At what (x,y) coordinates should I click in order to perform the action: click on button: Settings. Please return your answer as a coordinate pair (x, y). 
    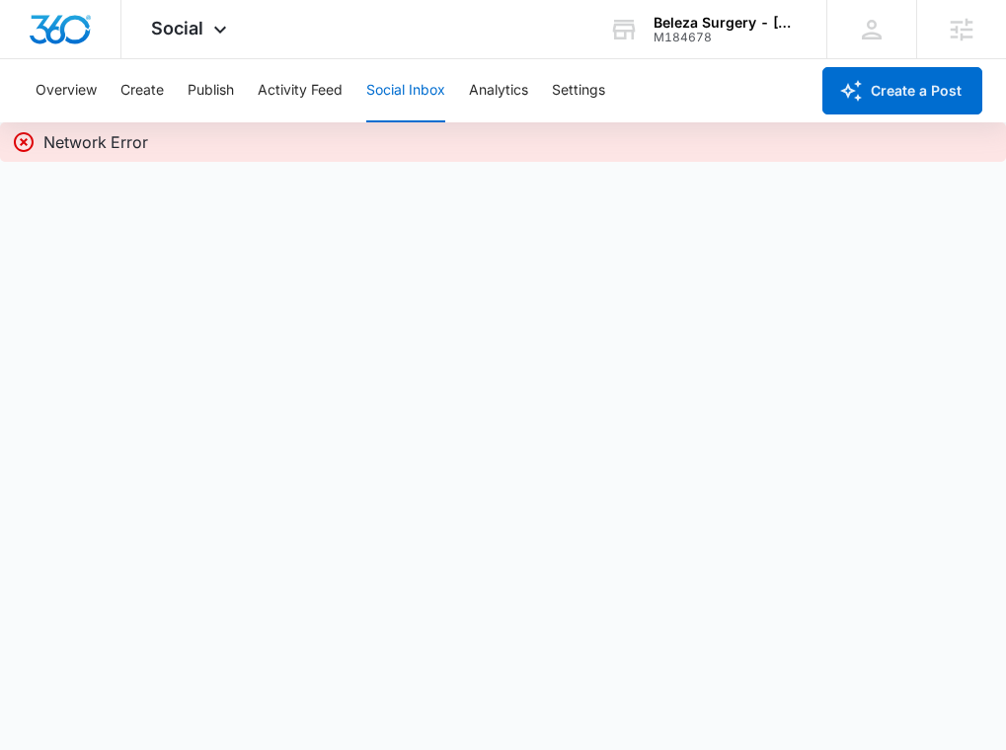
    Looking at the image, I should click on (578, 91).